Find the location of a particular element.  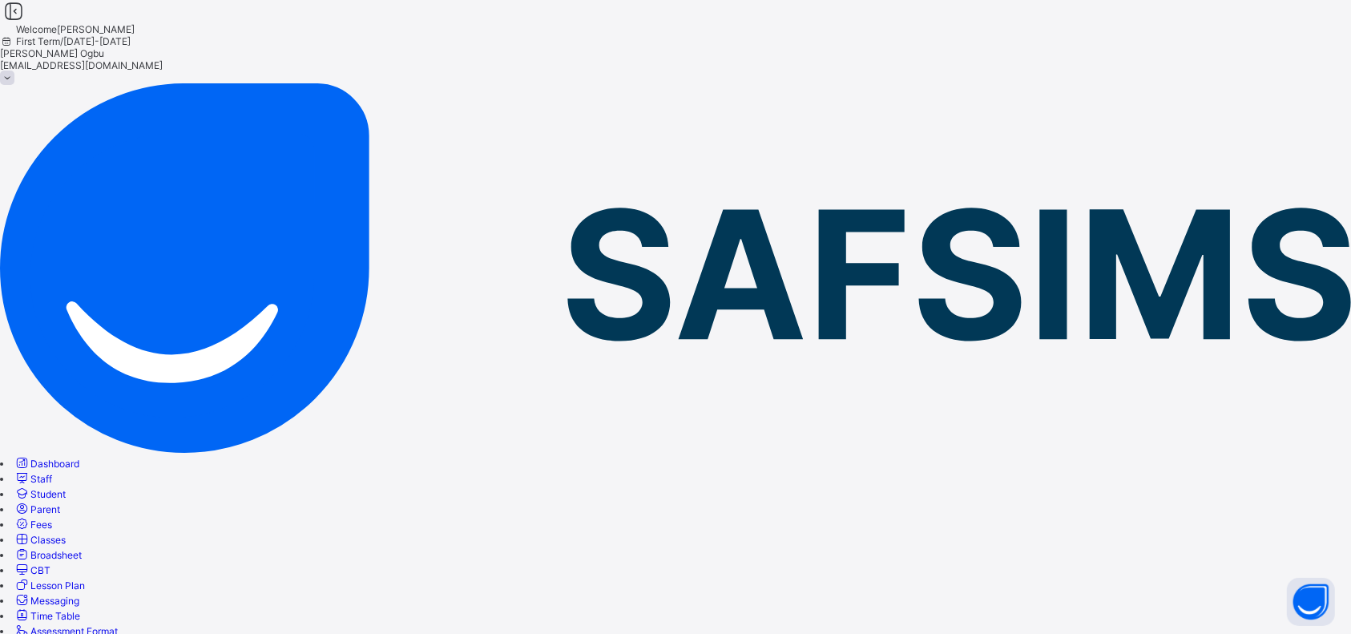

span: Messaging is located at coordinates (55, 600).